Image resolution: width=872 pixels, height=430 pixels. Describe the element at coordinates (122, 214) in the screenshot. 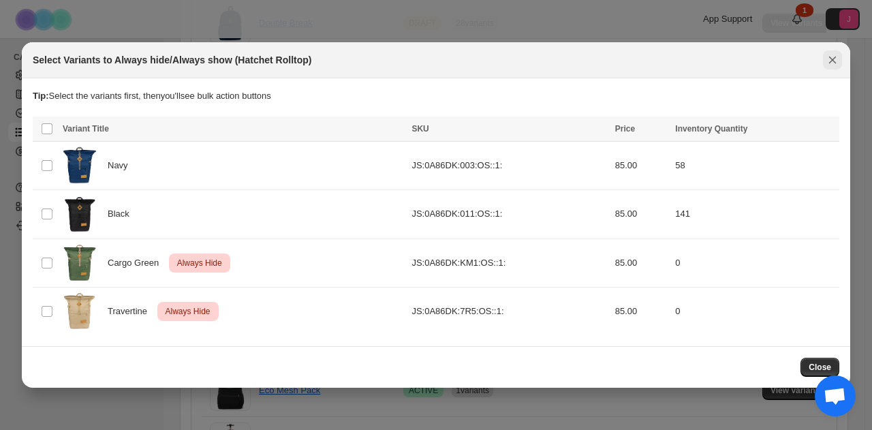

I see `span: Black` at that location.